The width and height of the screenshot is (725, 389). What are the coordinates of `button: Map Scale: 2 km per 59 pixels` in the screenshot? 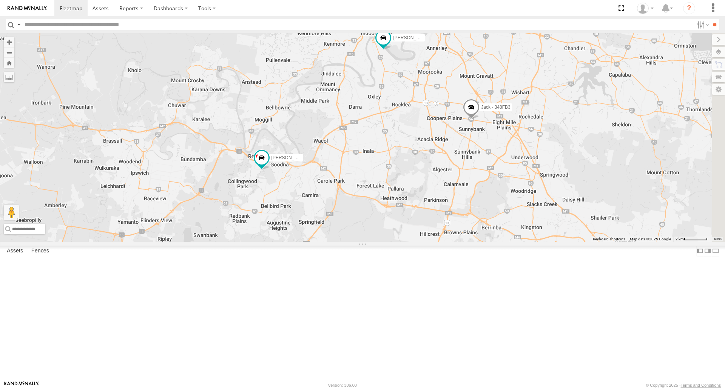 It's located at (691, 239).